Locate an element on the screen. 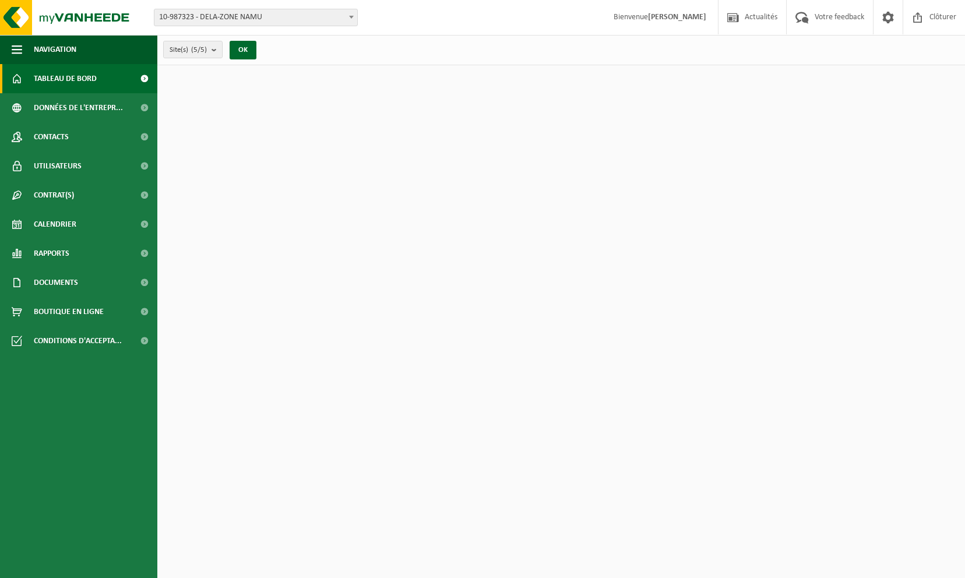 Image resolution: width=965 pixels, height=578 pixels. span: Contacts is located at coordinates (51, 137).